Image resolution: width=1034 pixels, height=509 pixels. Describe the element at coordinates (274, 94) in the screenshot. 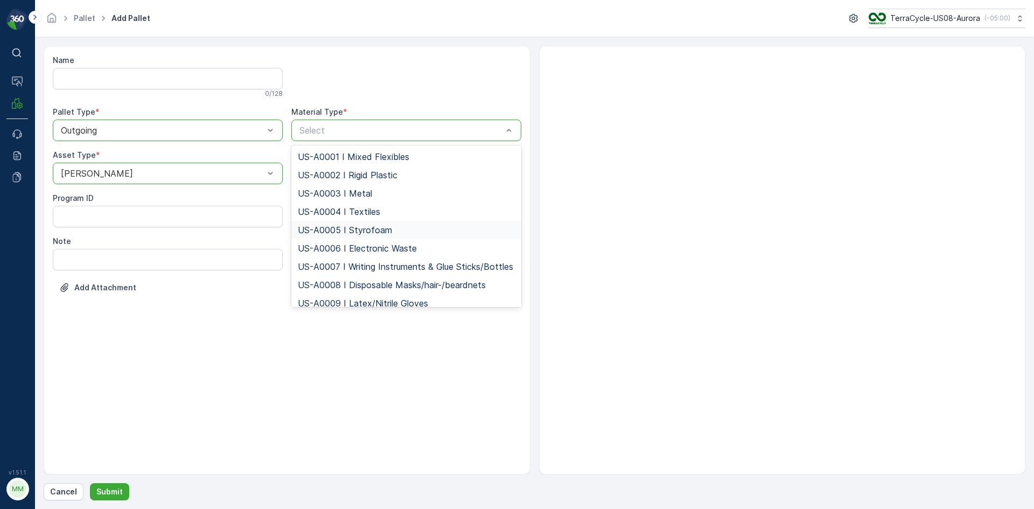

I see `p: 0 / 128` at that location.